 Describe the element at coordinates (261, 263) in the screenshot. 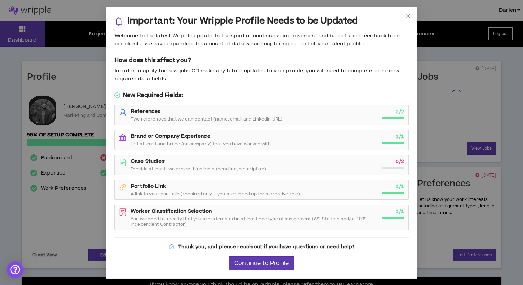

I see `button: Continue to Profile` at that location.